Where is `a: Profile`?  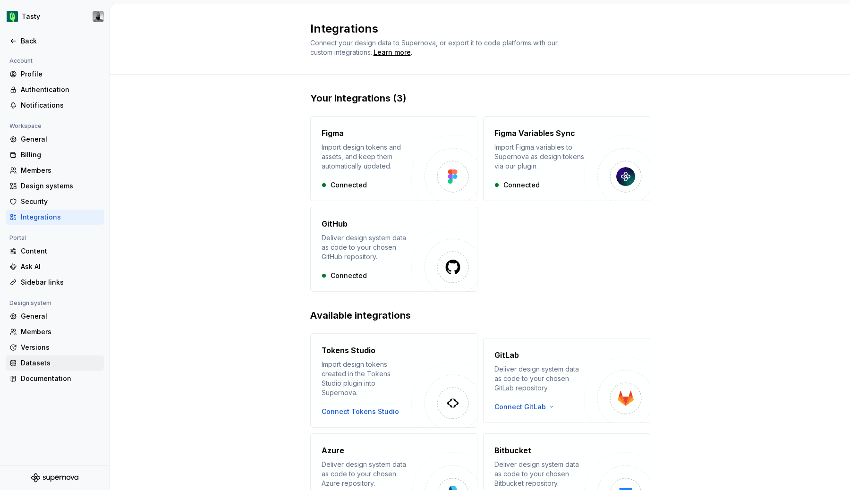
a: Profile is located at coordinates (55, 74).